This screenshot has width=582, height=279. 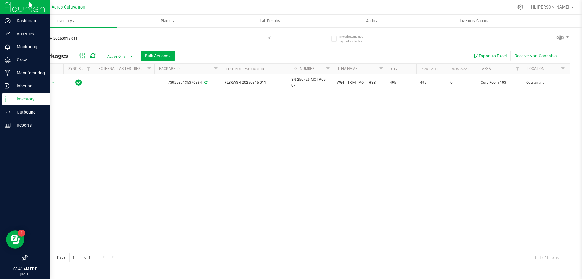 I want to click on a: Available, so click(x=430, y=69).